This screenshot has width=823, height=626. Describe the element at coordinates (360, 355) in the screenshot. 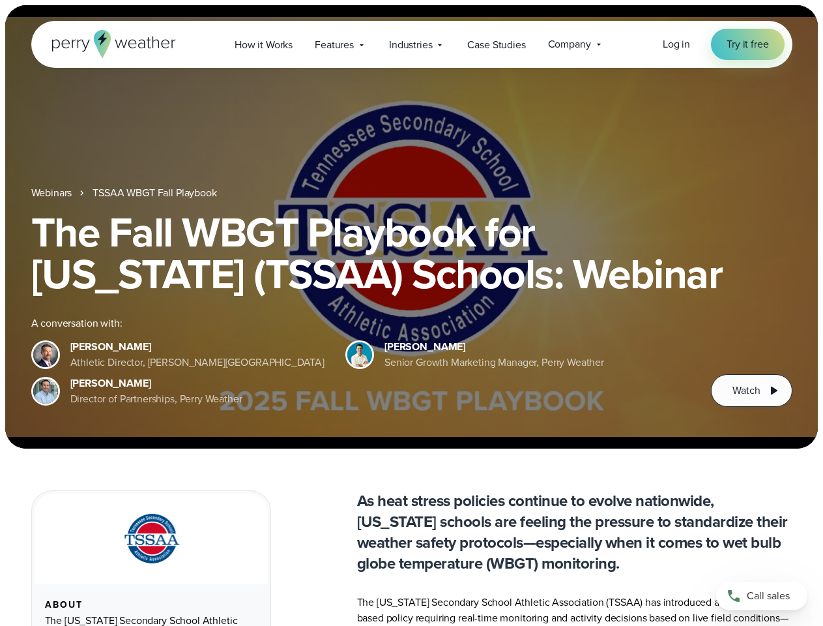

I see `img: Spencer Patton, Perry Weather` at that location.